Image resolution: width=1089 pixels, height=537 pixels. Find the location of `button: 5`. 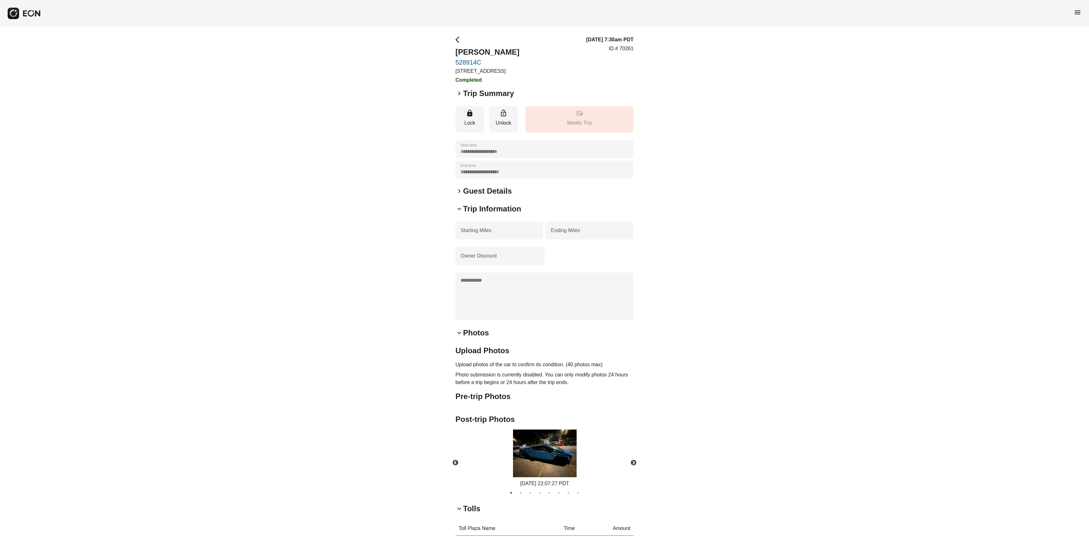

button: 5 is located at coordinates (549, 493).